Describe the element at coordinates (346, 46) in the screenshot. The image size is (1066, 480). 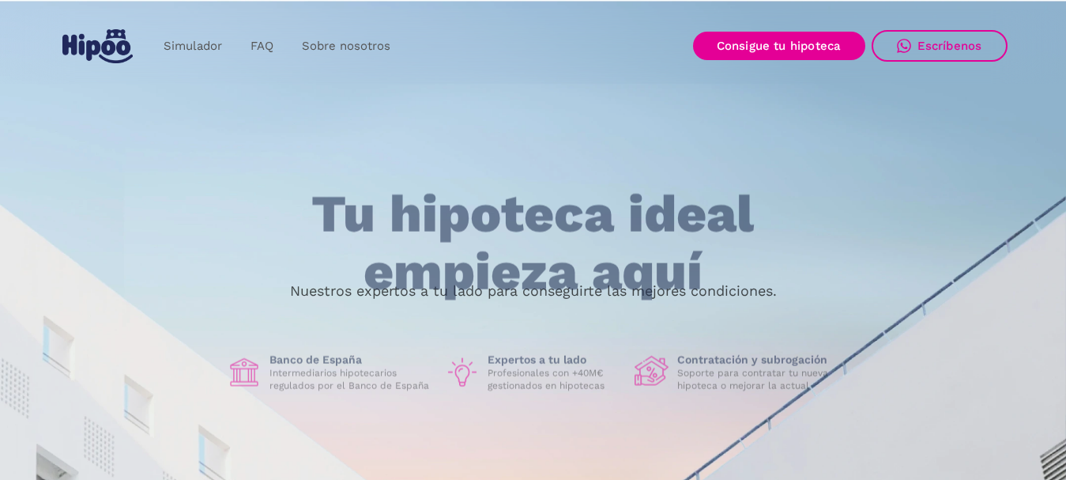
I see `a: Sobre nosotros` at that location.